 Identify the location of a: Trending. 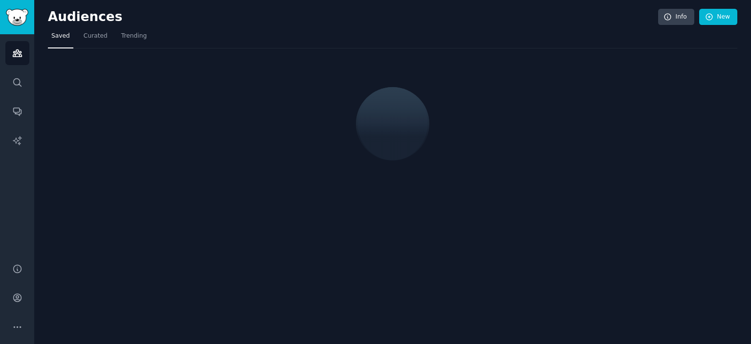
(134, 38).